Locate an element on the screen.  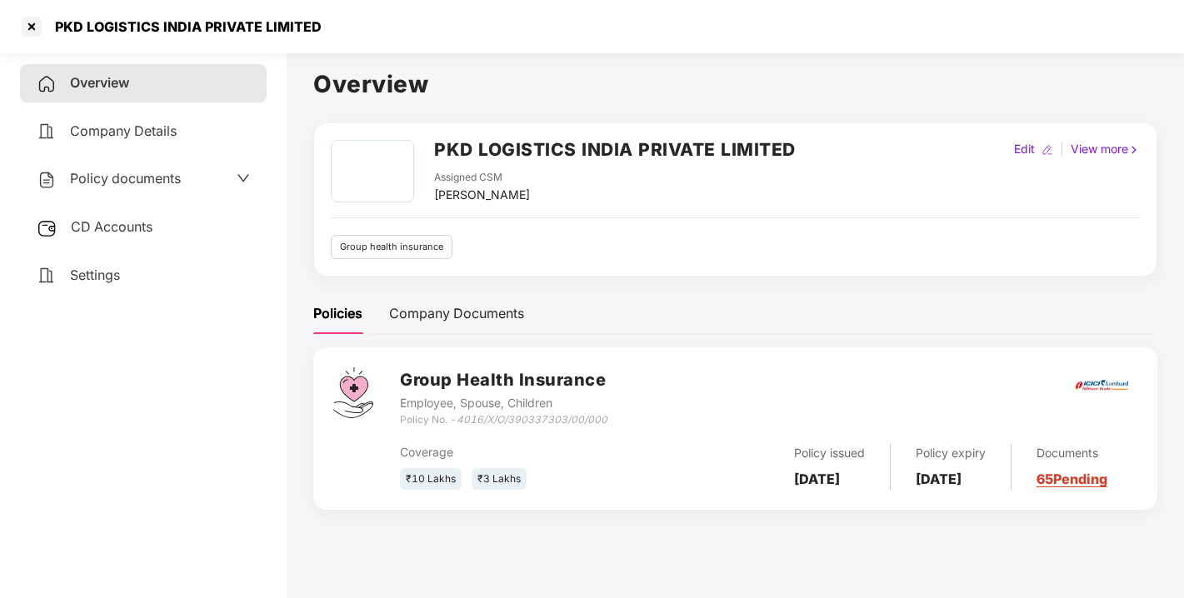
span: Settings is located at coordinates (95, 275).